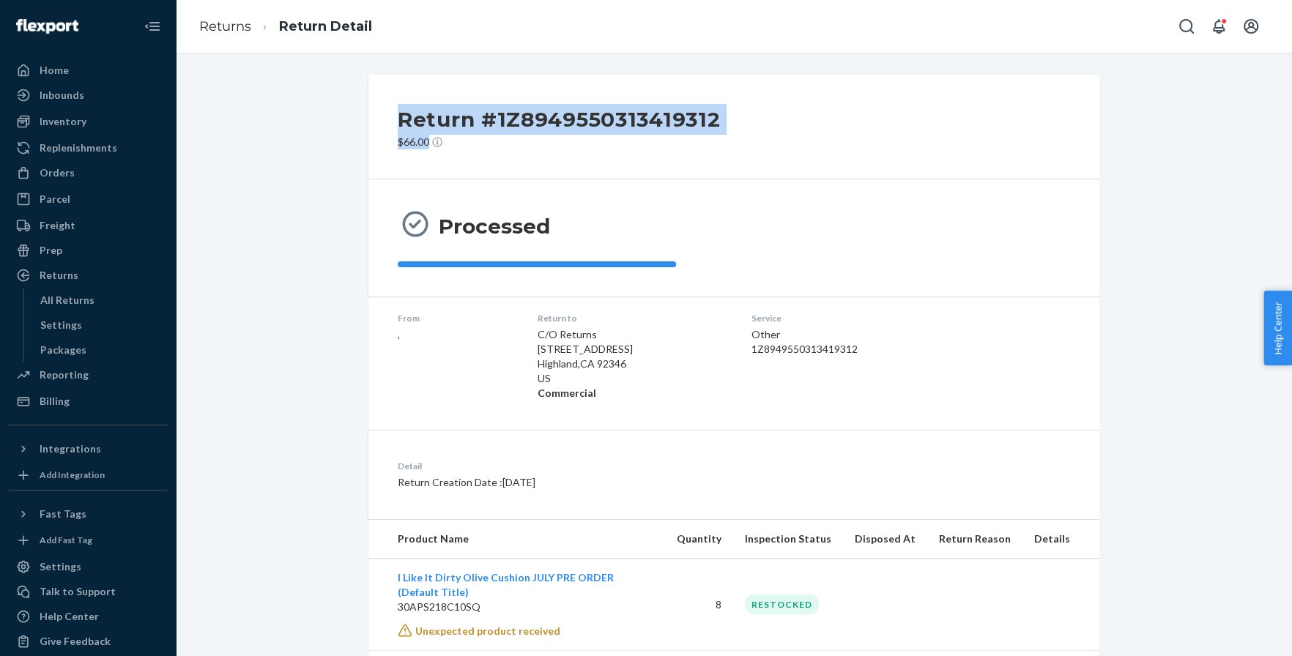 Image resolution: width=1292 pixels, height=656 pixels. What do you see at coordinates (1277, 328) in the screenshot?
I see `button: Help Center` at bounding box center [1277, 328].